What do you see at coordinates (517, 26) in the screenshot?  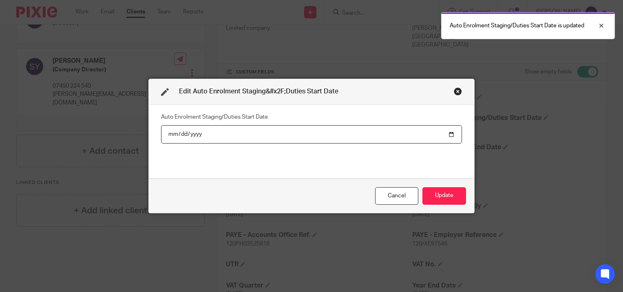 I see `p: Auto Enrolment Staging/Duties Start Date is updated` at bounding box center [517, 26].